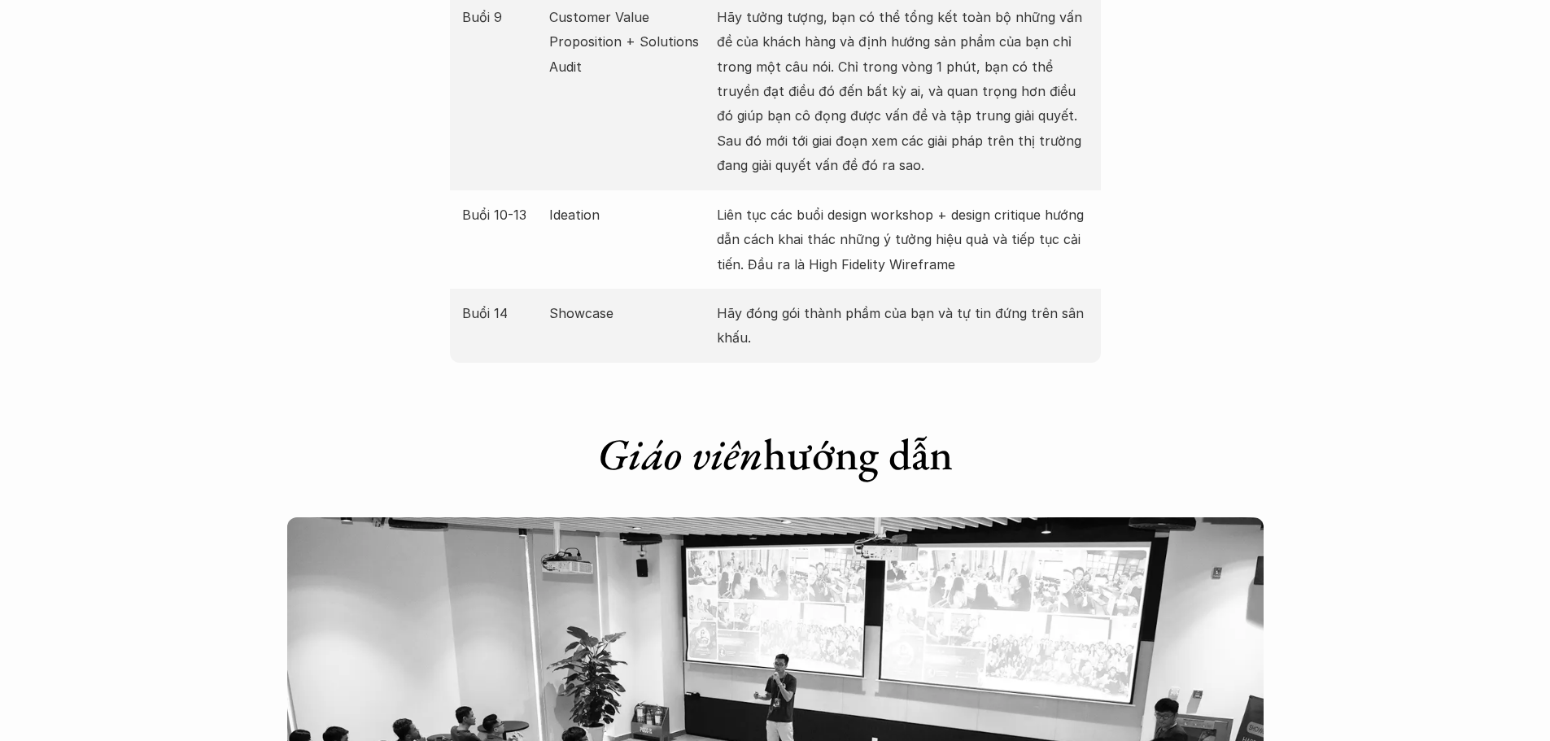  Describe the element at coordinates (629, 215) in the screenshot. I see `p: Ideation` at that location.